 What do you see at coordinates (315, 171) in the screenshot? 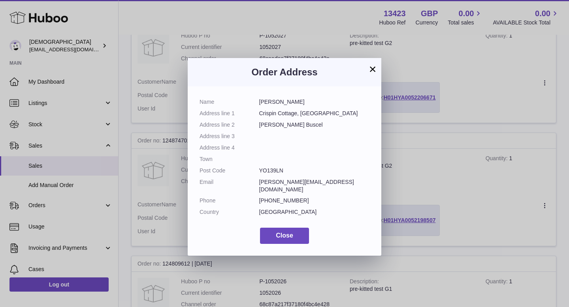
I see `dd: YO139LN` at bounding box center [315, 171].